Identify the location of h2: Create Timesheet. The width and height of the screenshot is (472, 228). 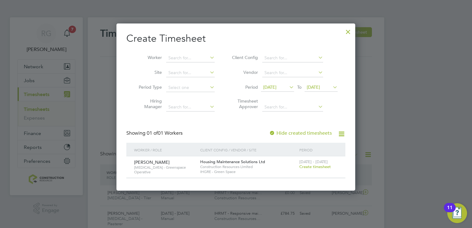
(236, 39).